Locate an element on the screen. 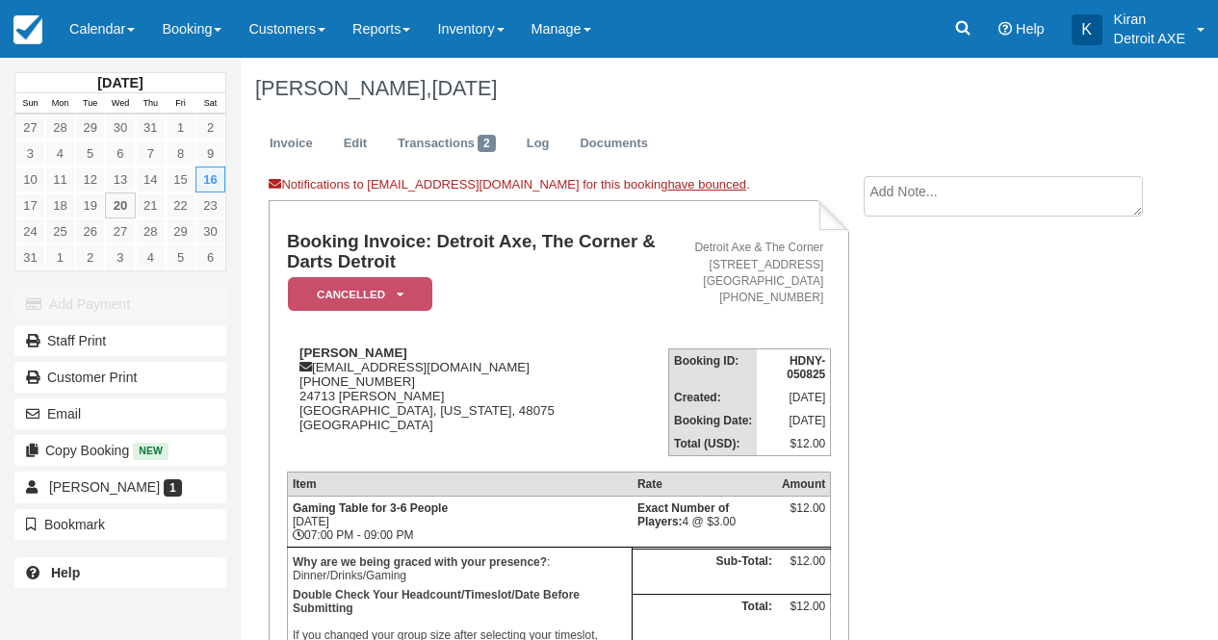  a: Documents is located at coordinates (613, 143).